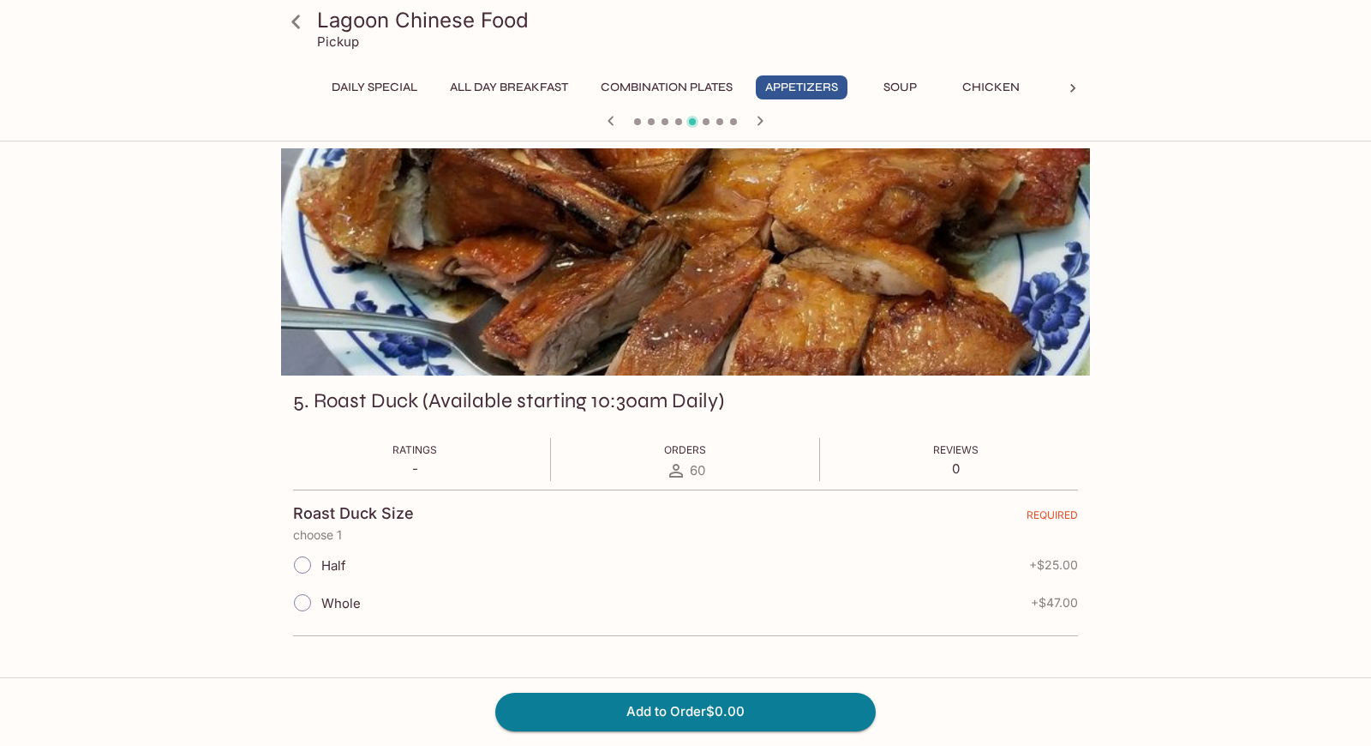 The image size is (1371, 746). I want to click on button: Soup, so click(900, 87).